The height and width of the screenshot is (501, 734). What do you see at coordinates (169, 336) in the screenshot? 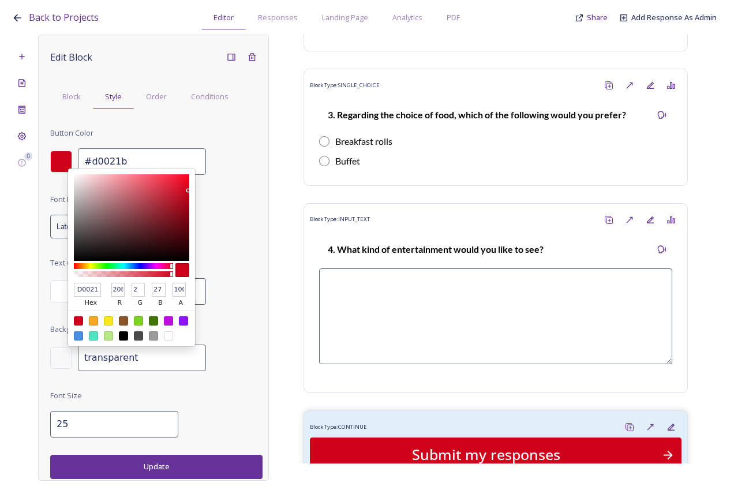
I see `div: #FFFFFF` at bounding box center [169, 336].